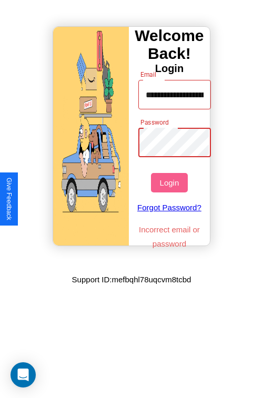 The width and height of the screenshot is (263, 398). I want to click on div: Open Intercom Messenger, so click(23, 375).